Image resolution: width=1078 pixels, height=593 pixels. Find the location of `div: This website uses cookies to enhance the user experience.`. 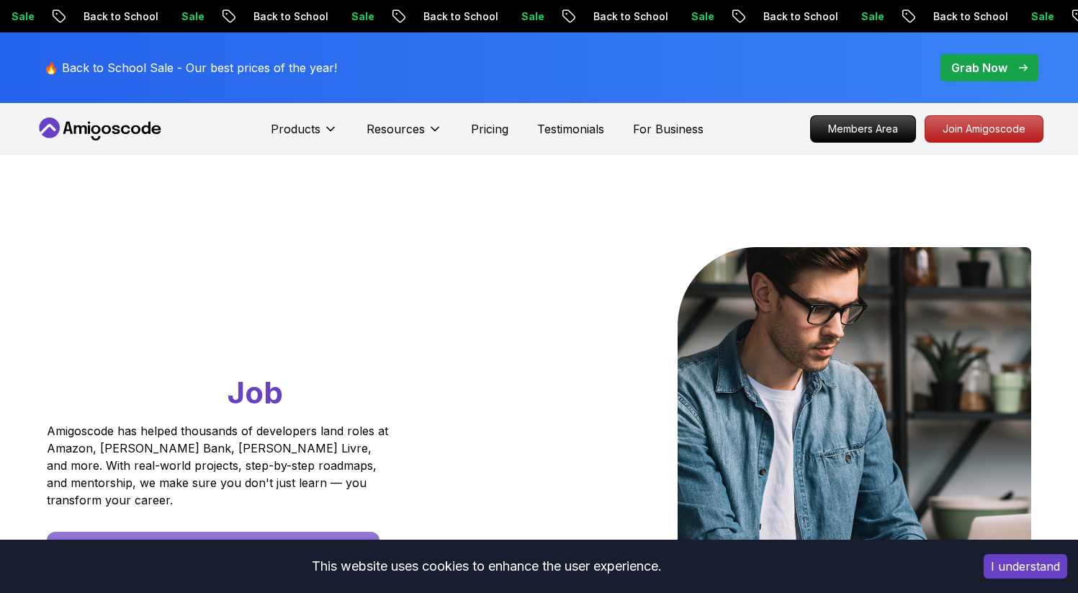

div: This website uses cookies to enhance the user experience. is located at coordinates (486, 566).